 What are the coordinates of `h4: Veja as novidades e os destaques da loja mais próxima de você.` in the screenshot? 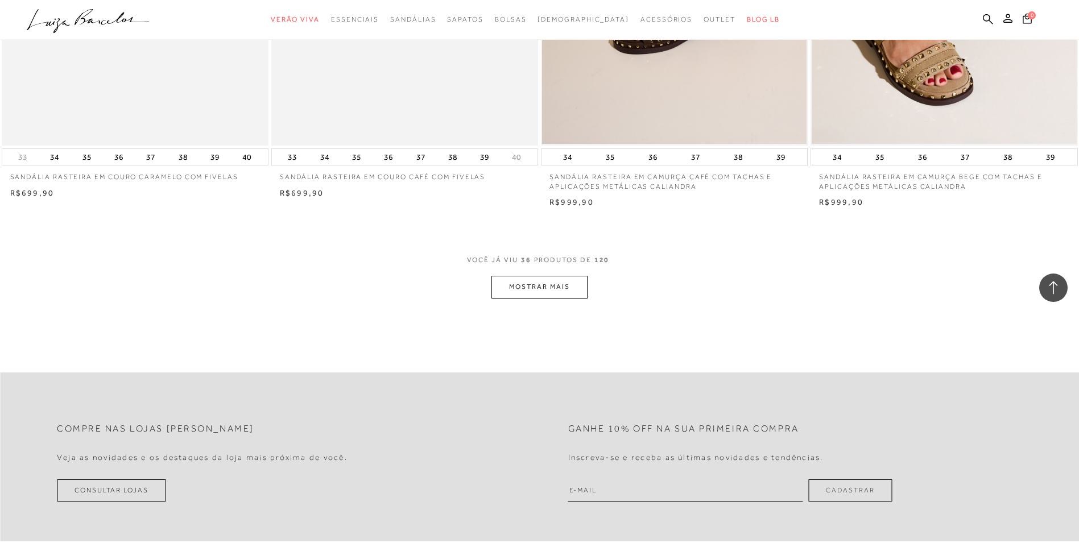 It's located at (202, 457).